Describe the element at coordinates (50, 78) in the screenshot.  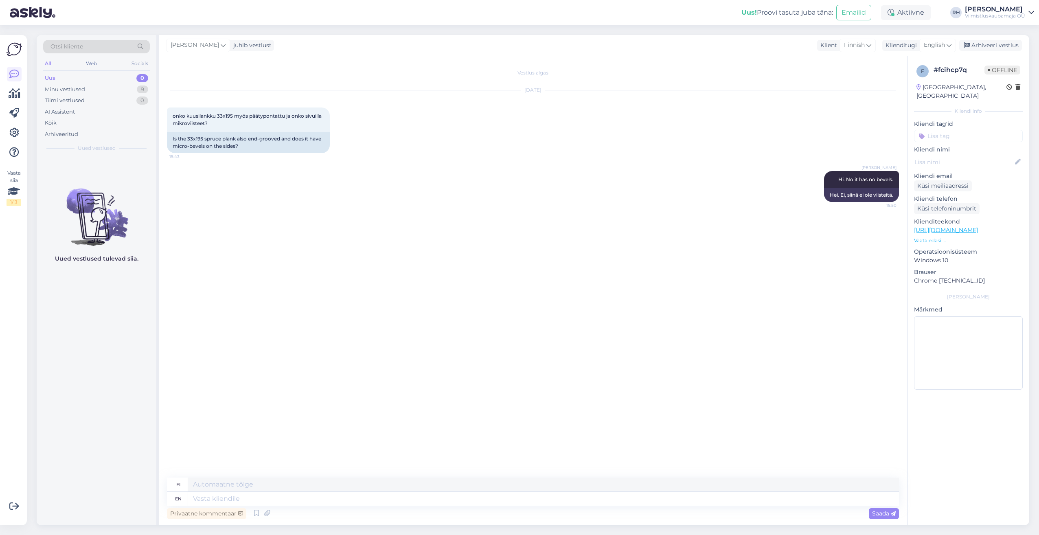
I see `div: Uus` at that location.